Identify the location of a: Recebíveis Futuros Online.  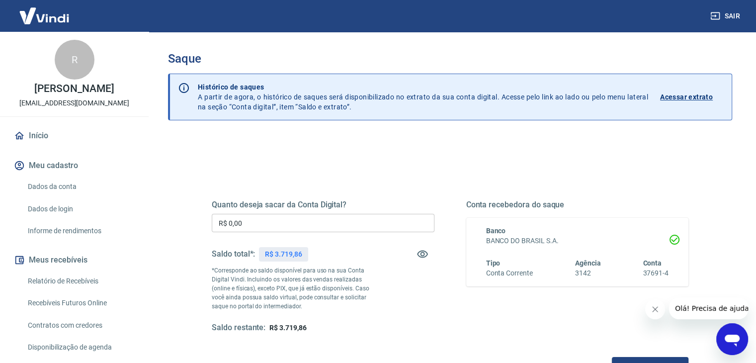
(80, 303).